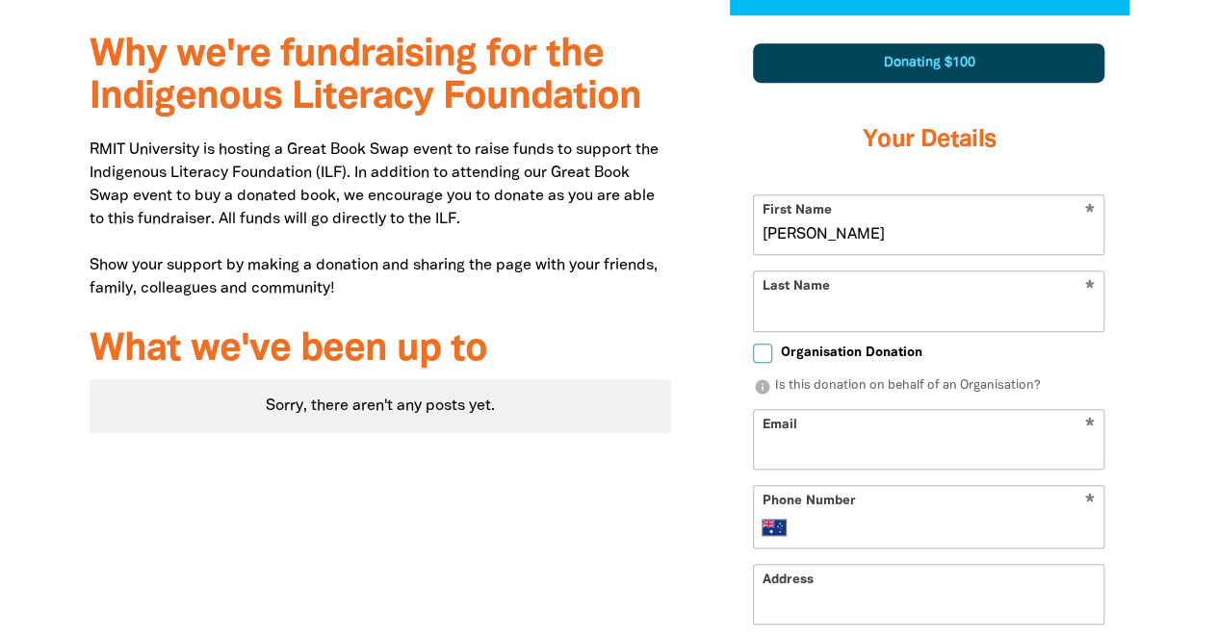 This screenshot has width=1218, height=640. I want to click on div: Sorry, there aren't any posts yet., so click(380, 406).